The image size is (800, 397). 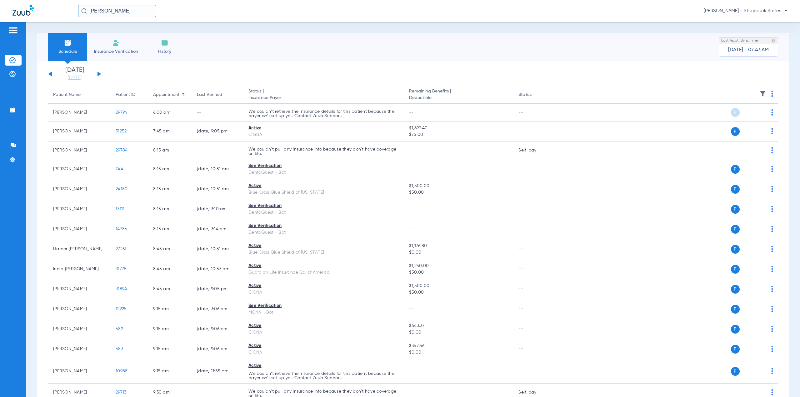 I want to click on span: 27261, so click(x=121, y=249).